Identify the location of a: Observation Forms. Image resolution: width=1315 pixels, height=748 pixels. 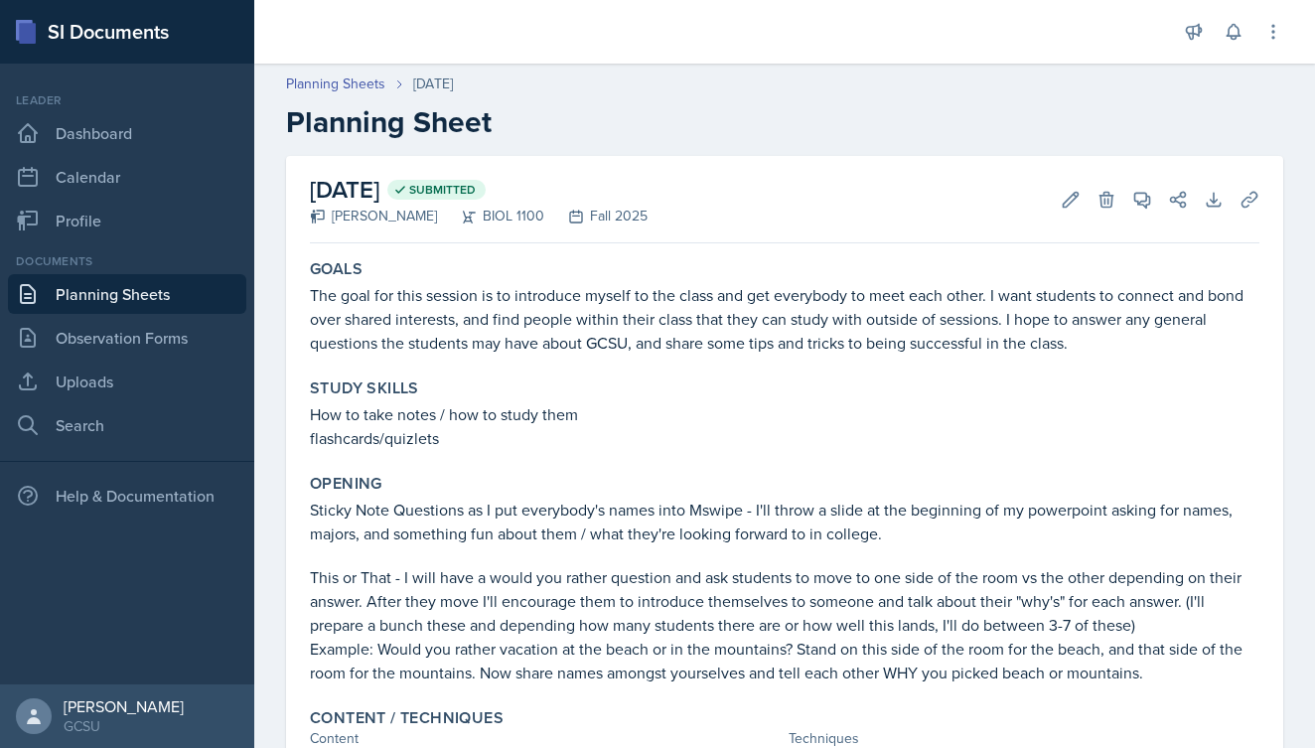
(127, 338).